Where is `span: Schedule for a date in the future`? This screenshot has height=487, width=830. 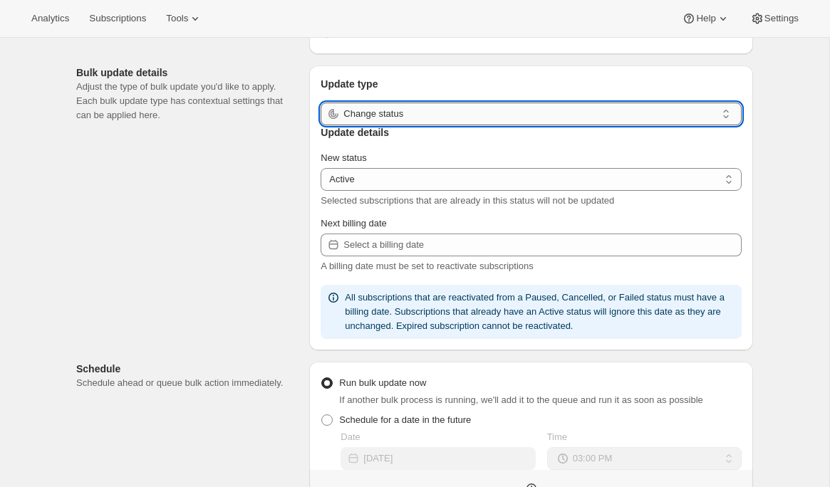
span: Schedule for a date in the future is located at coordinates (405, 420).